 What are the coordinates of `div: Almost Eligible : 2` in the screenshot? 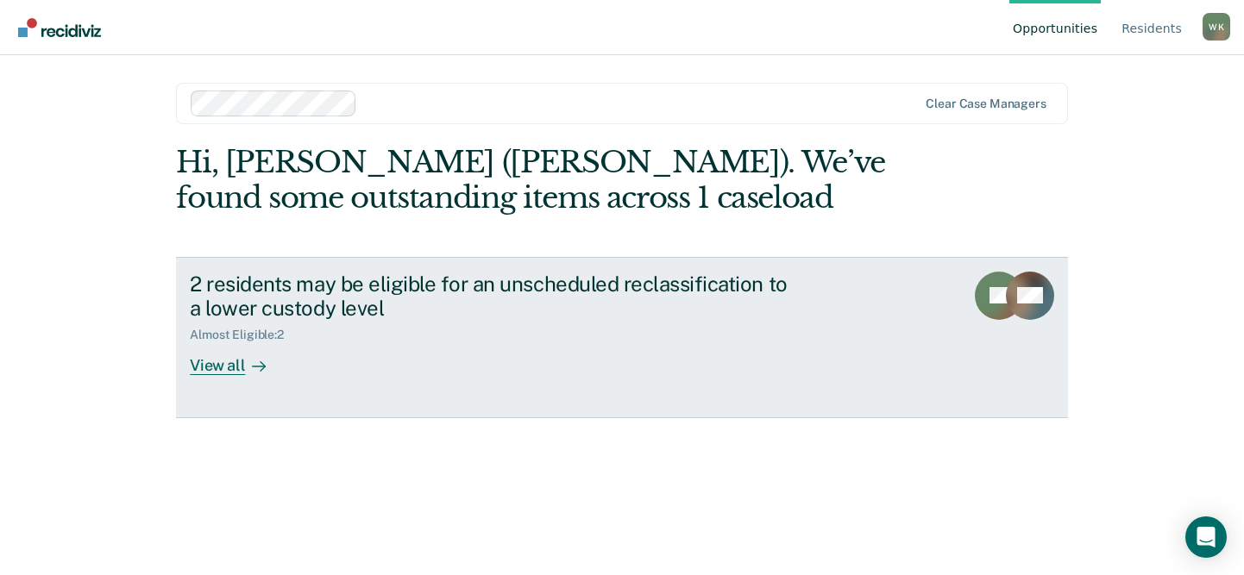 It's located at (243, 335).